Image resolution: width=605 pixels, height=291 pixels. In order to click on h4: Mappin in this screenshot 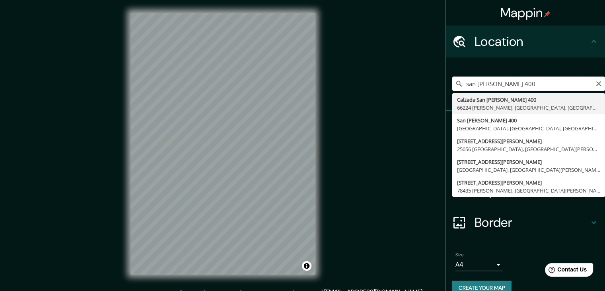, I will do `click(526, 13)`.